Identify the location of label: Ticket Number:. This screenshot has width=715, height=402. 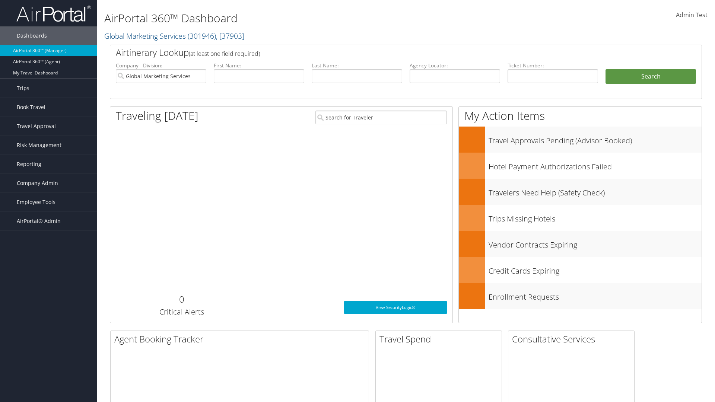
(552, 66).